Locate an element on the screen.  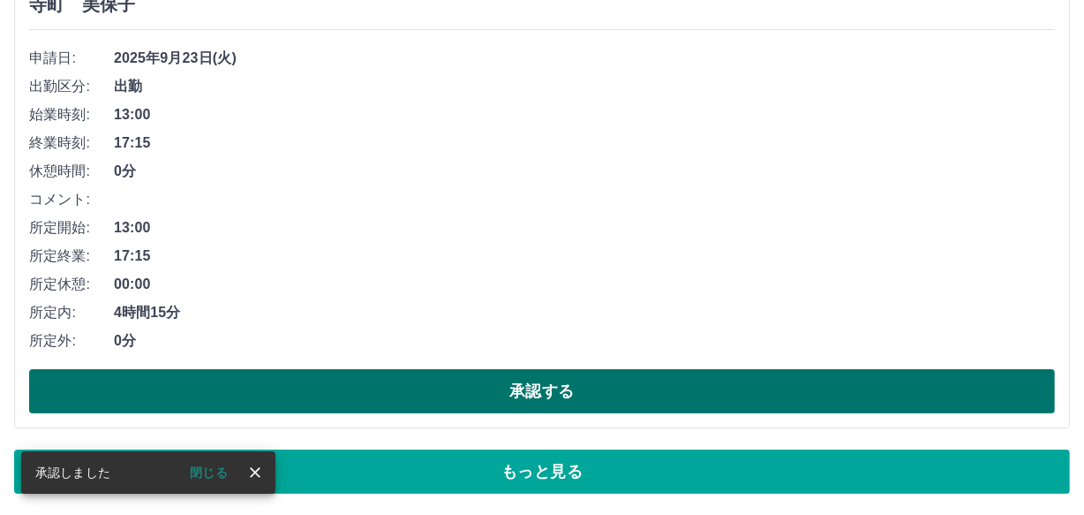
span: 所定開始: is located at coordinates (72, 228).